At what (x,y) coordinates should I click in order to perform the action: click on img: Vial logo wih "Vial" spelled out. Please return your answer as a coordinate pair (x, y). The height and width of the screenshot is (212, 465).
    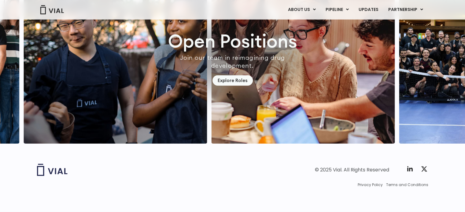
    Looking at the image, I should click on (52, 170).